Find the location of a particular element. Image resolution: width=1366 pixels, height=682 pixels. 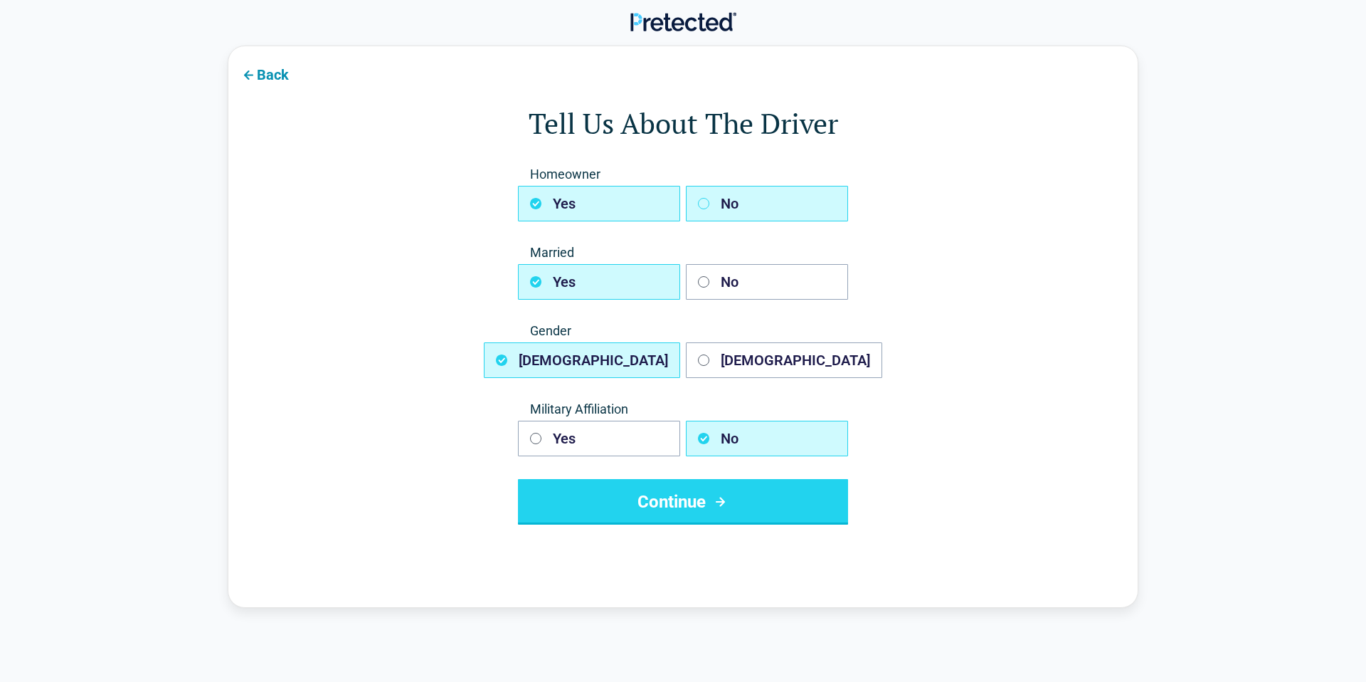

h1: Tell Us About The Driver is located at coordinates (683, 123).